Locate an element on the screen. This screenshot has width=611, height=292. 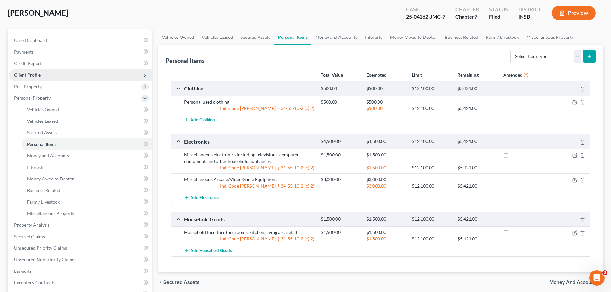
span: Credit Report is located at coordinates (28, 63).